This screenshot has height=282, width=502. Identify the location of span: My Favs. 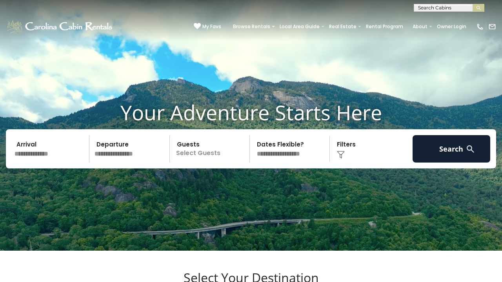
(212, 27).